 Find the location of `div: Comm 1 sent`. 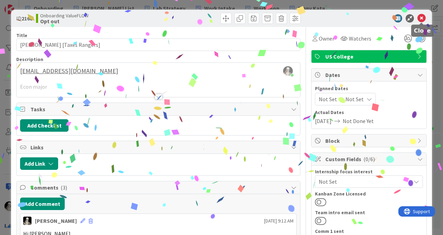

div: Comm 1 sent is located at coordinates (369, 231).